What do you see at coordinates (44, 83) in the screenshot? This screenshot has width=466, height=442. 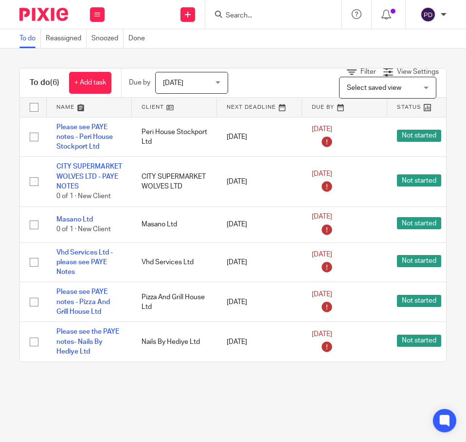 I see `h1: To do` at bounding box center [44, 83].